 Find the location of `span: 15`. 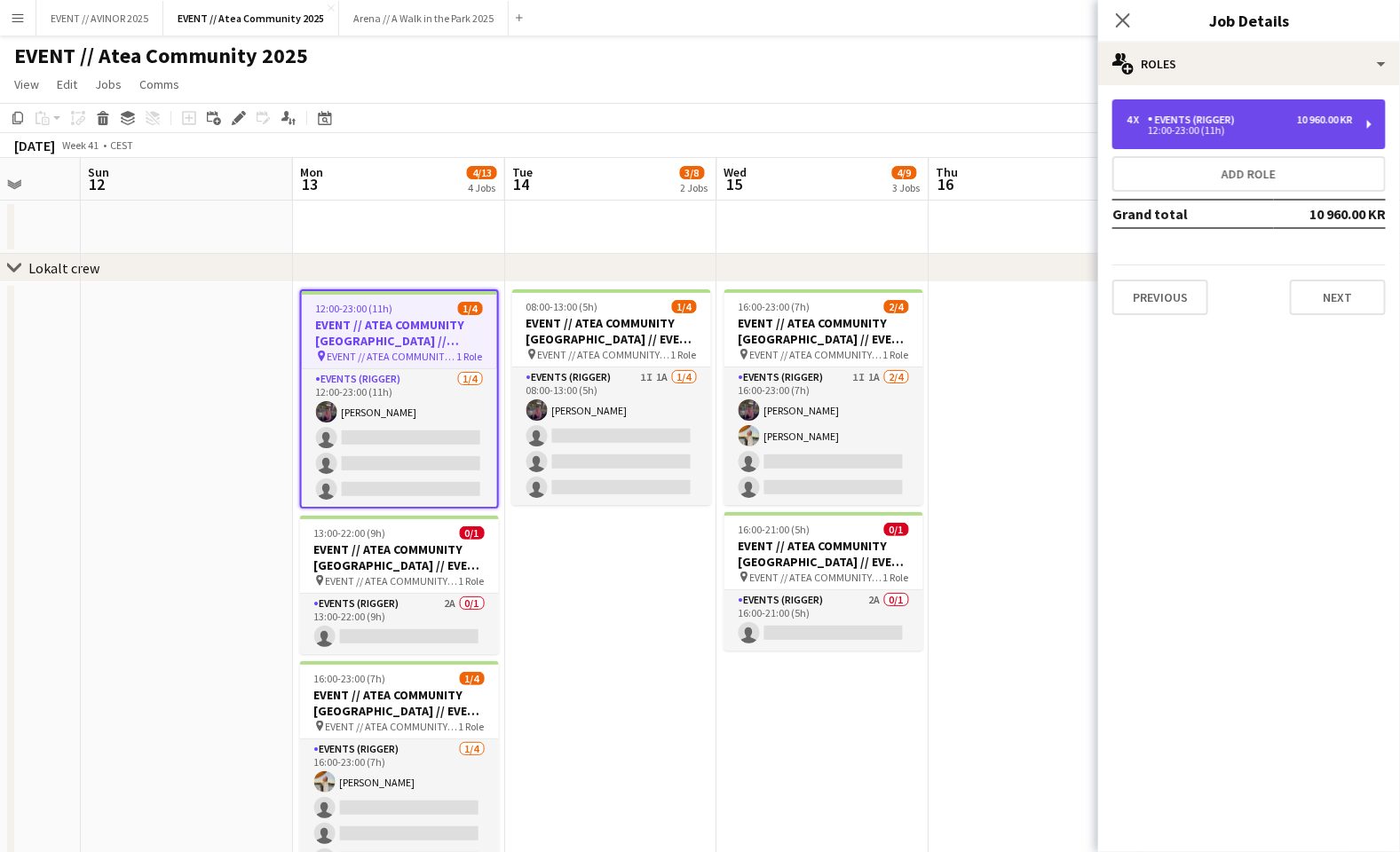

span: 15 is located at coordinates (734, 183).